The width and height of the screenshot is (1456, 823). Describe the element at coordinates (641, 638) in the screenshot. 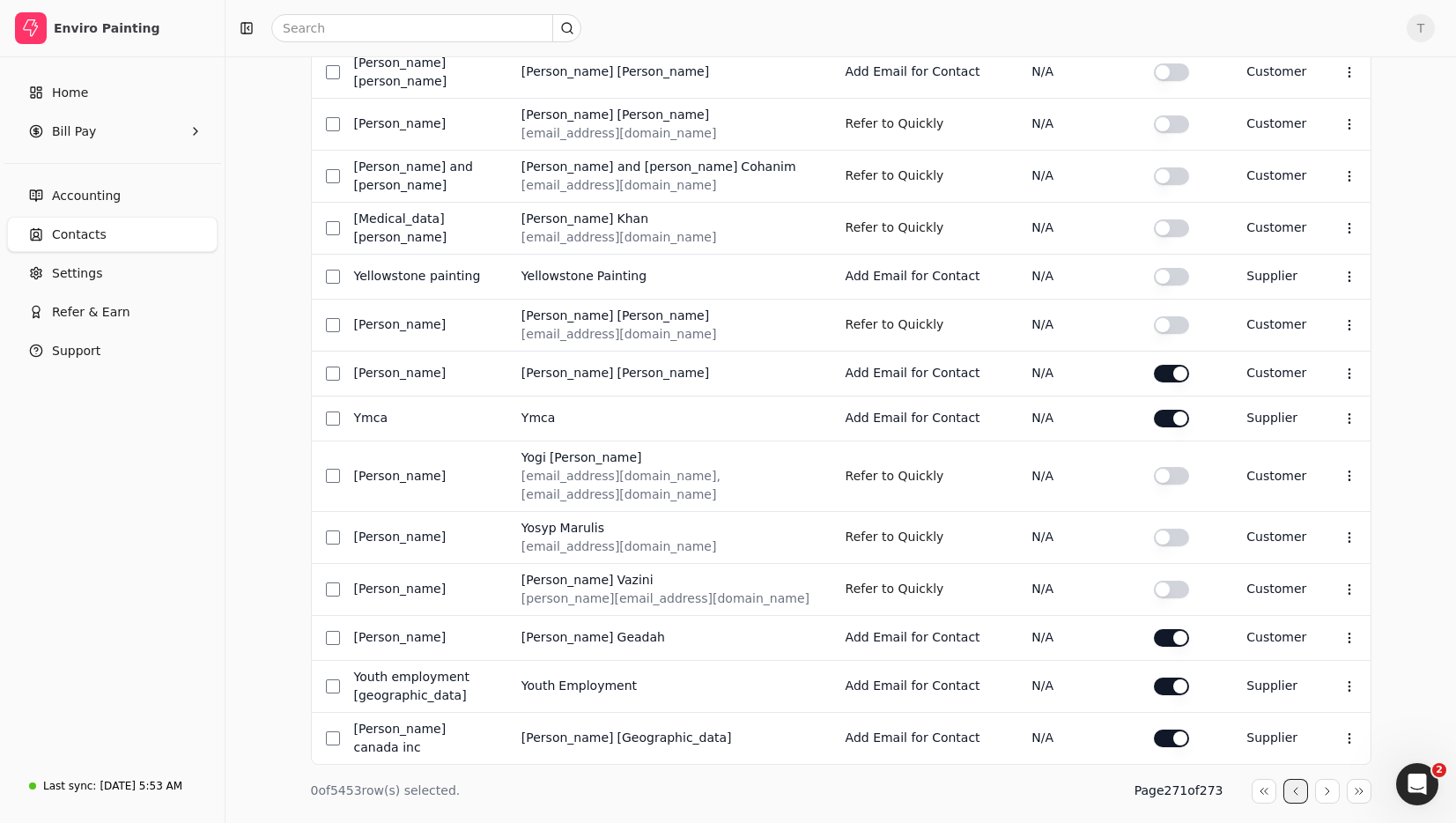

I see `div: Geadah` at that location.